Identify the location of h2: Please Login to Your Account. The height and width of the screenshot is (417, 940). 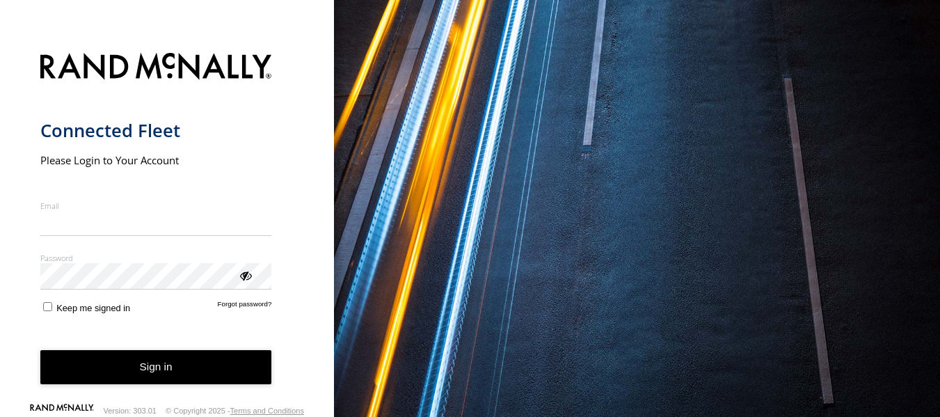
(156, 160).